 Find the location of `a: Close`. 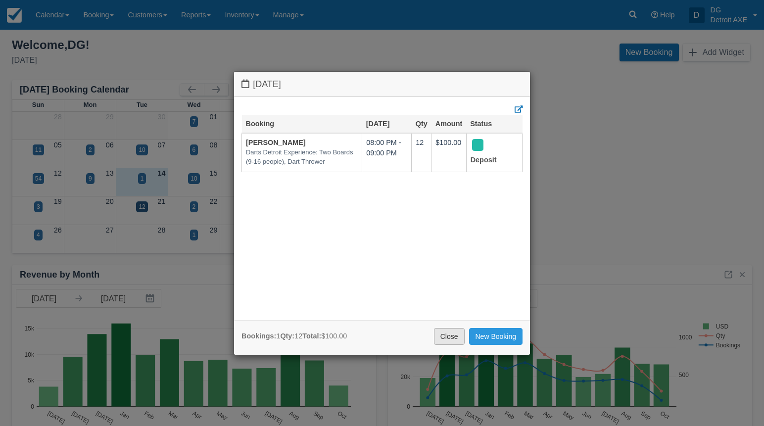

a: Close is located at coordinates (449, 336).